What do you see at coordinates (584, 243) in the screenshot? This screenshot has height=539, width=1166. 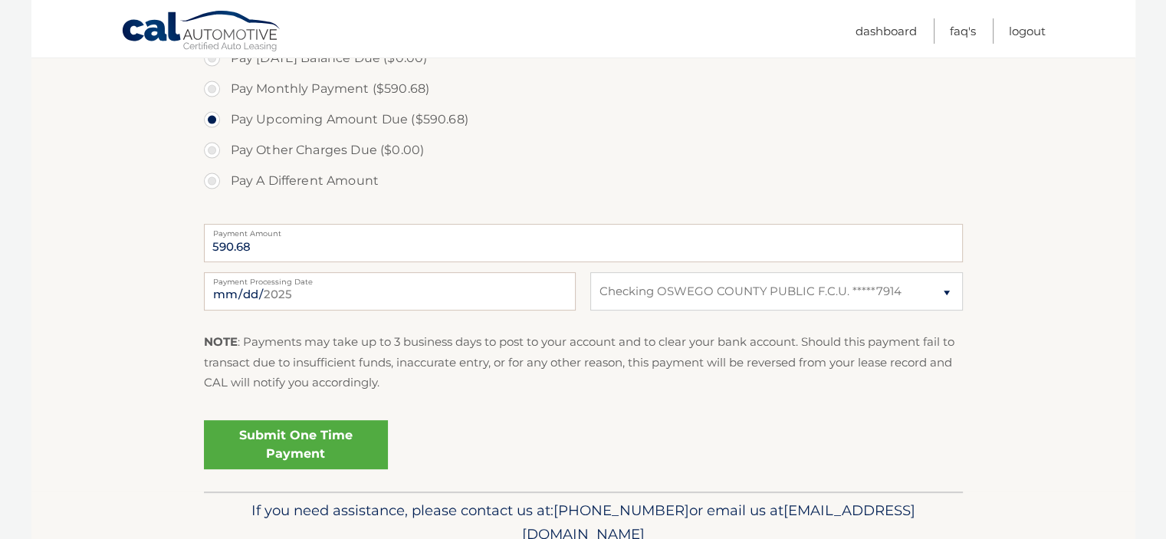 I see `input: Payment Amount` at bounding box center [584, 243].